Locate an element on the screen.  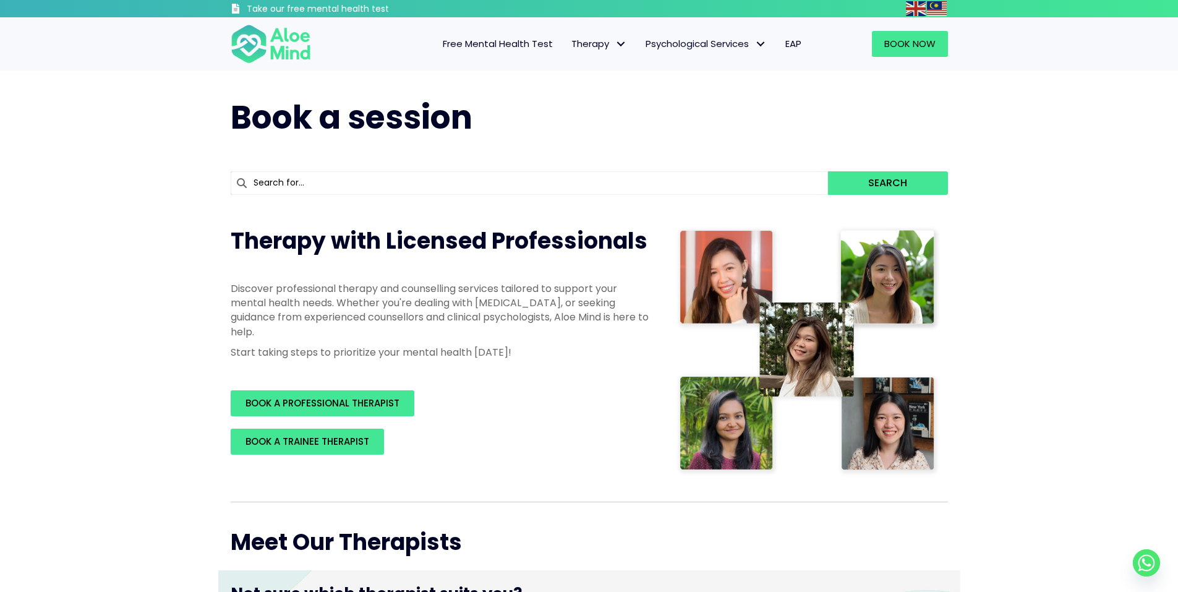
span: Therapy is located at coordinates (599, 43).